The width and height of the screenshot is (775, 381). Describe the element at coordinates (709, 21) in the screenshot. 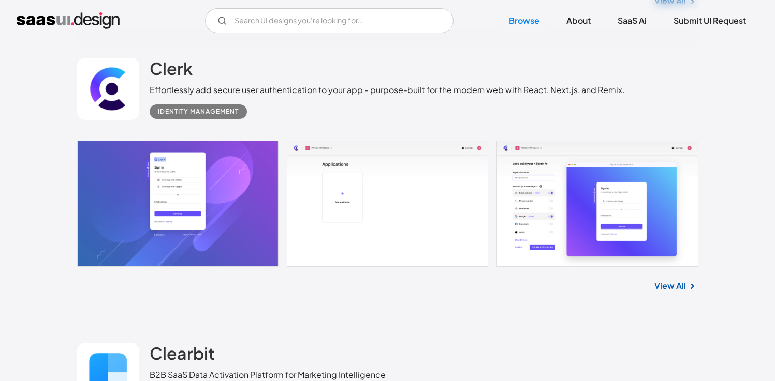

I see `a: Submit UI Request` at that location.